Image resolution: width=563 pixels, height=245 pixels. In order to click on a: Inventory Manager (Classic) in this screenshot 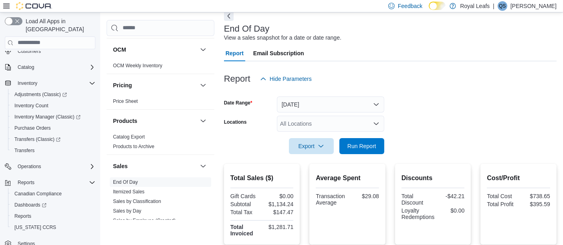, I will do `click(53, 117)`.